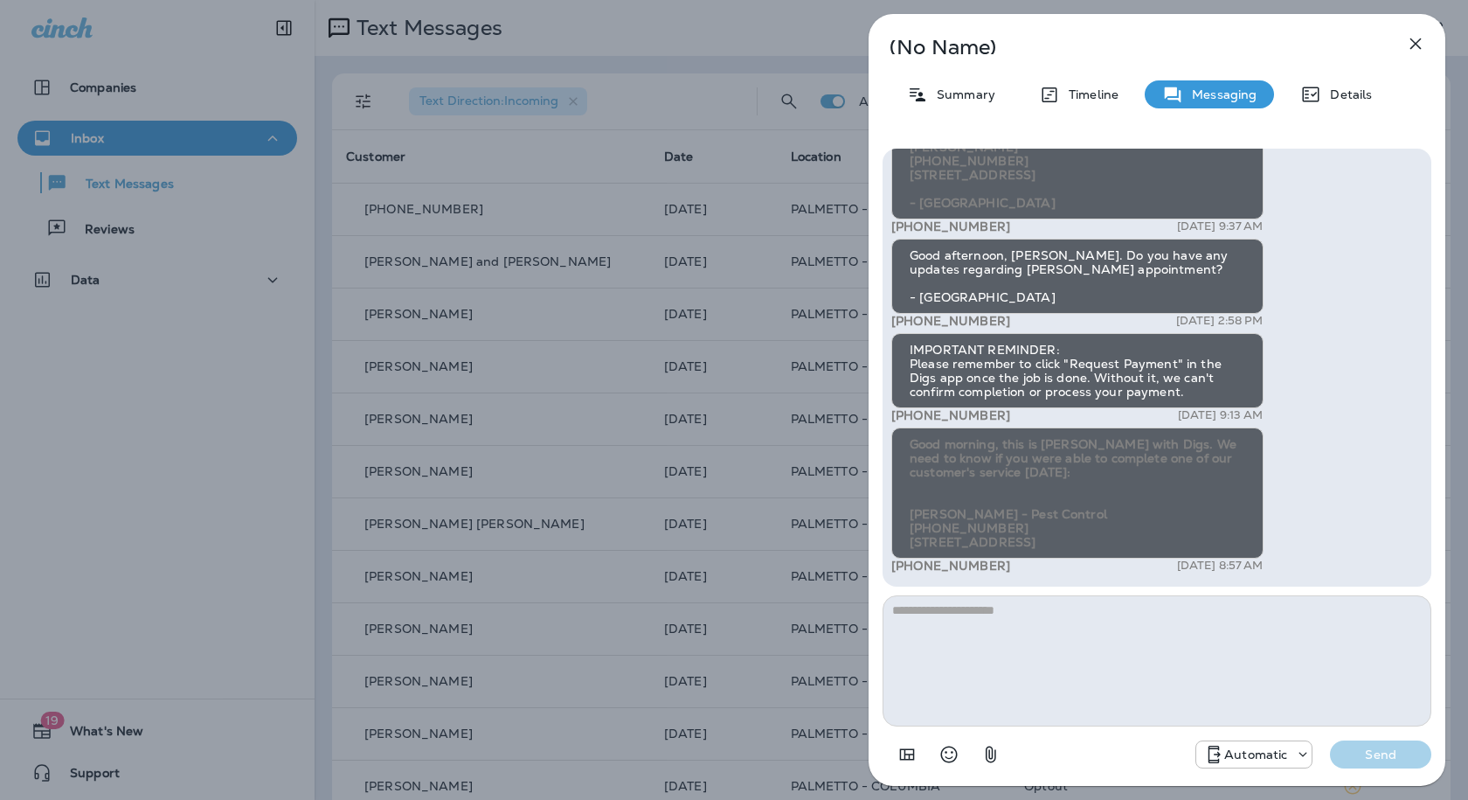 The height and width of the screenshot is (800, 1468). What do you see at coordinates (1089, 94) in the screenshot?
I see `p: Timeline` at bounding box center [1089, 94].